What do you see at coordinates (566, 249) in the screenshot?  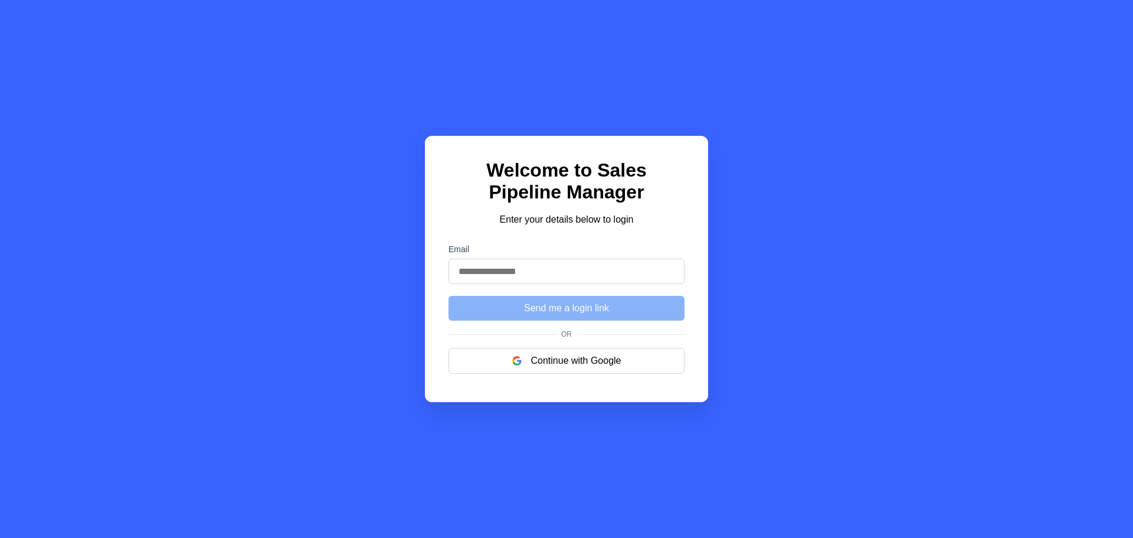 I see `label: Email` at bounding box center [566, 249].